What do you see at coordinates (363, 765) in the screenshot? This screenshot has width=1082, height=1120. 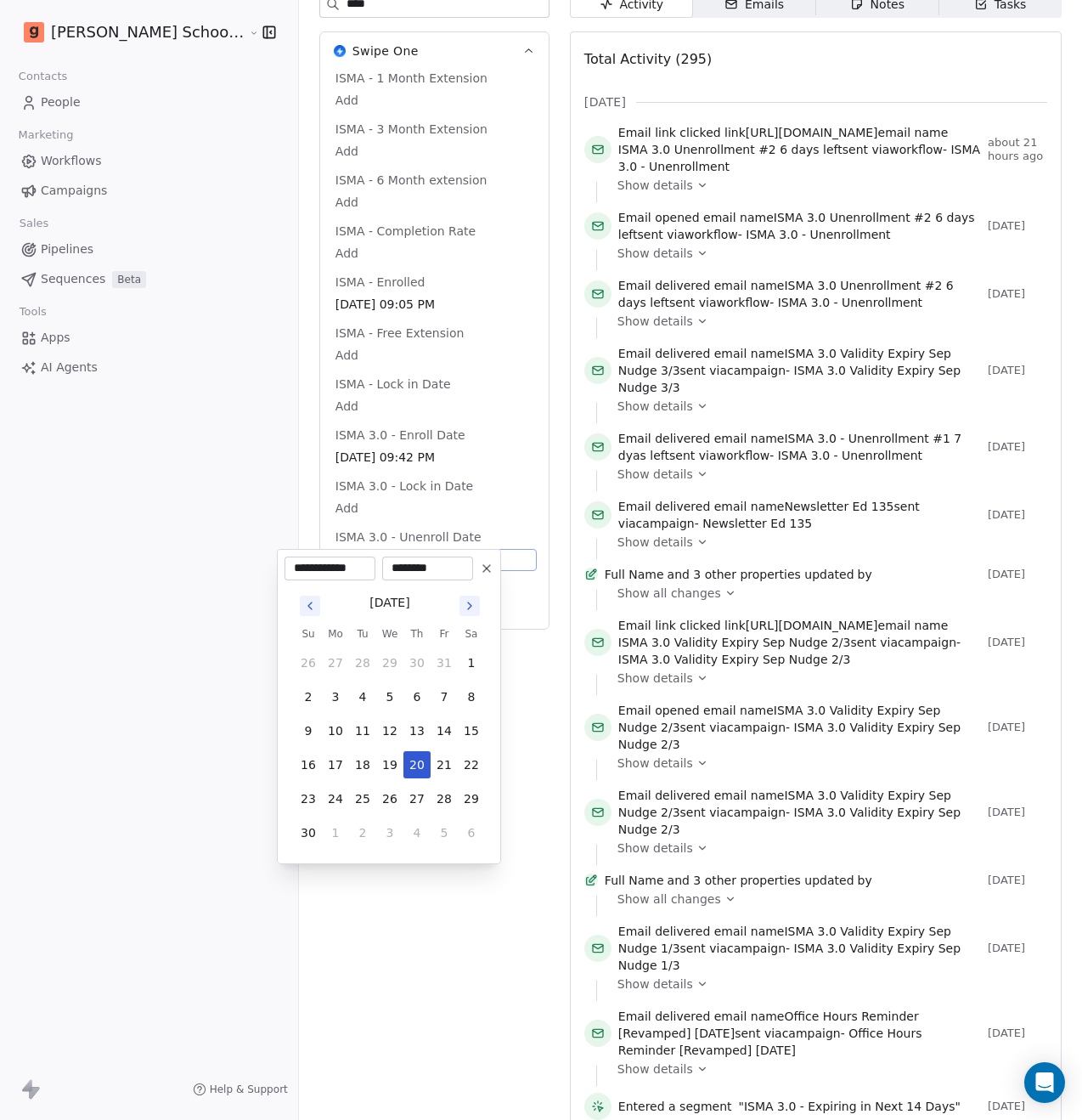 I see `button: 18` at bounding box center [363, 765].